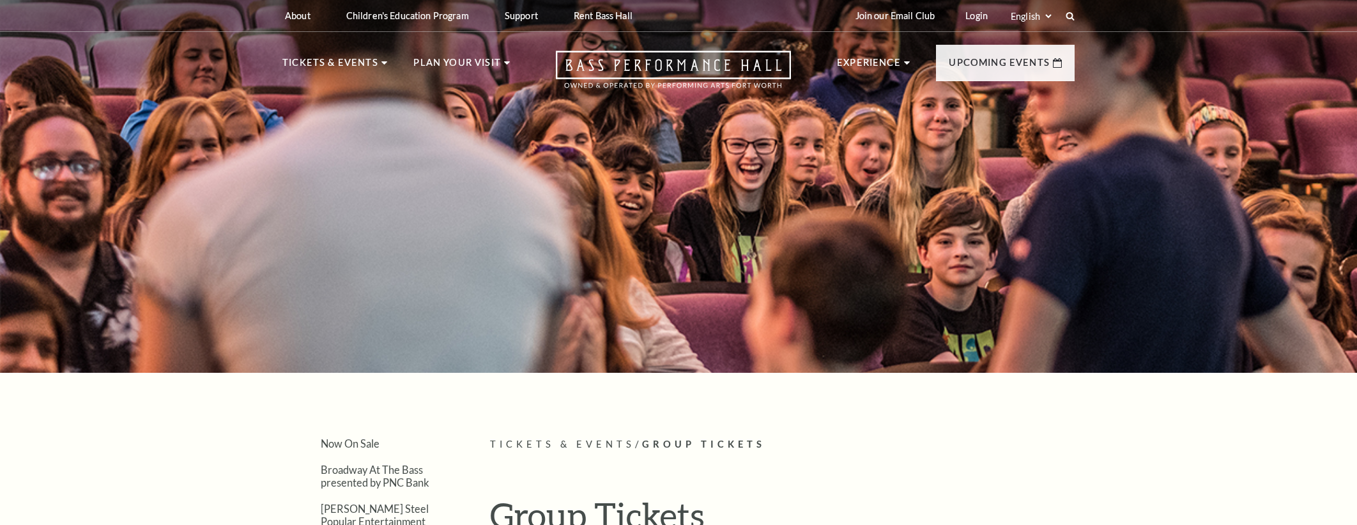 This screenshot has height=525, width=1357. I want to click on span: Group Tickets, so click(703, 443).